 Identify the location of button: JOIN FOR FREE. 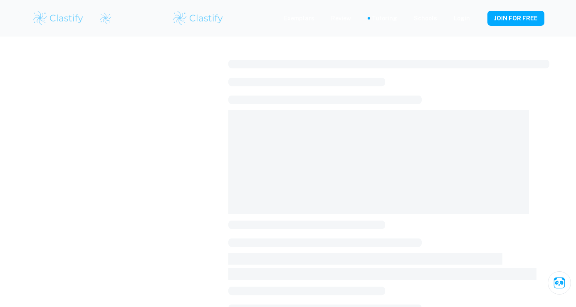
(516, 18).